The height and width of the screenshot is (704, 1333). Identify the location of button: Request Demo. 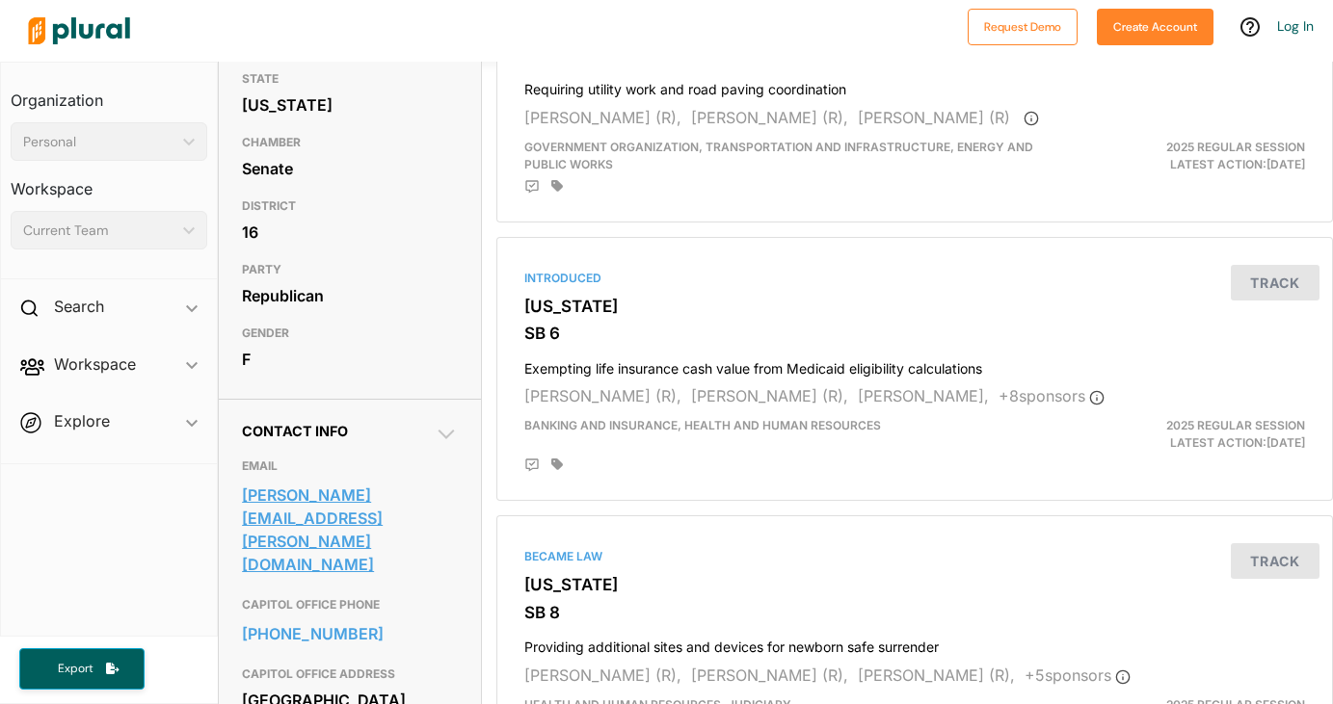
(1022, 27).